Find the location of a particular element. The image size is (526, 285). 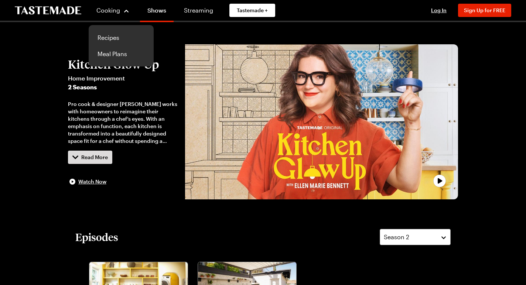

span: Sign Up for FREE is located at coordinates (485, 10).